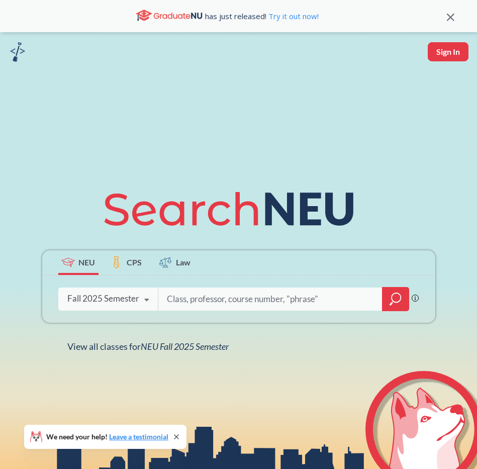  What do you see at coordinates (448, 52) in the screenshot?
I see `button: Sign In` at bounding box center [448, 52].